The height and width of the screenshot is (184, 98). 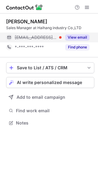 I want to click on button: save-profile-one-click, so click(x=50, y=68).